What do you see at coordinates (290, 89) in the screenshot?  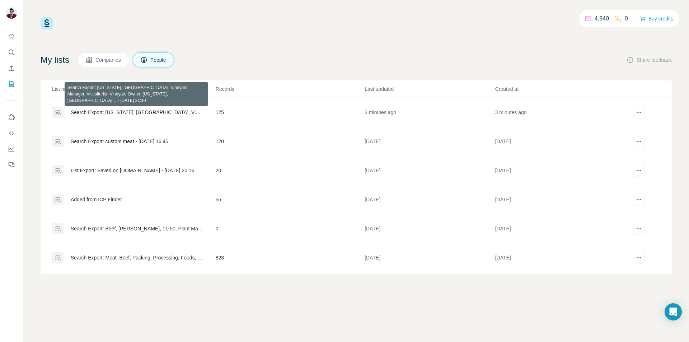 I see `p: Records` at bounding box center [290, 89].